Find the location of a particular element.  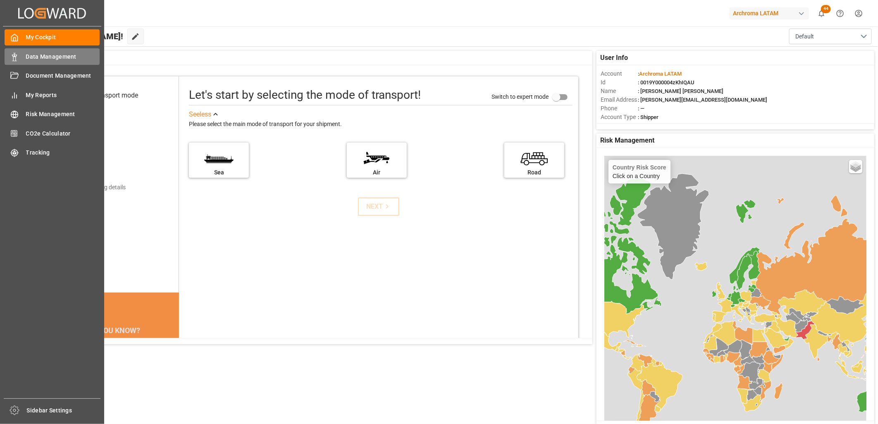

a: Document Management is located at coordinates (52, 76).